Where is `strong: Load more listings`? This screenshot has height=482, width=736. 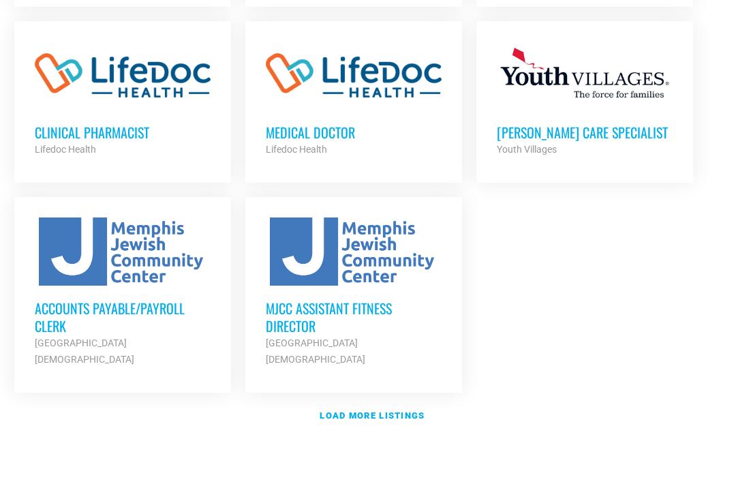 strong: Load more listings is located at coordinates (372, 416).